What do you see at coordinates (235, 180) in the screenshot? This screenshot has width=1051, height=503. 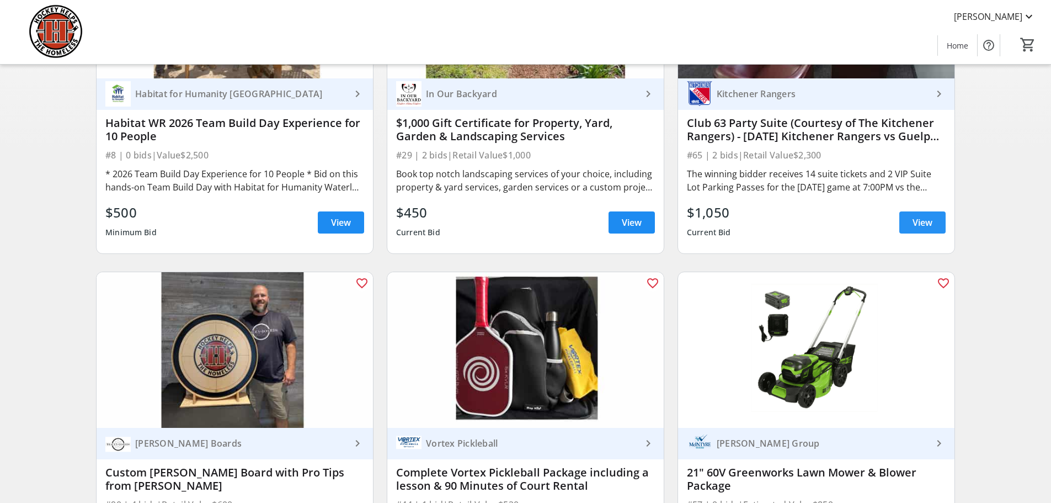 I see `div: * 2026 Team Build Day Experience for 10 People * Bid on this hands-on Team Build Day with Habitat...` at bounding box center [235, 180].